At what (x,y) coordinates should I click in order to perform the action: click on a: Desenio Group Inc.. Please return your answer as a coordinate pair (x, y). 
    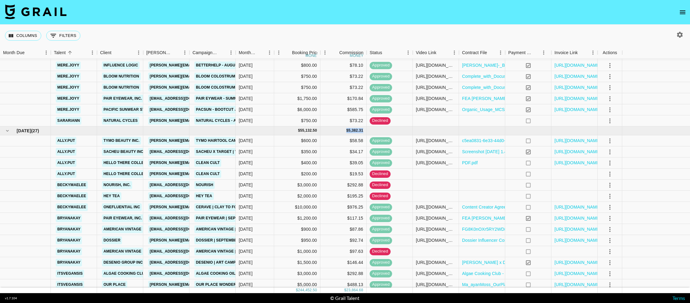
    Looking at the image, I should click on (123, 263).